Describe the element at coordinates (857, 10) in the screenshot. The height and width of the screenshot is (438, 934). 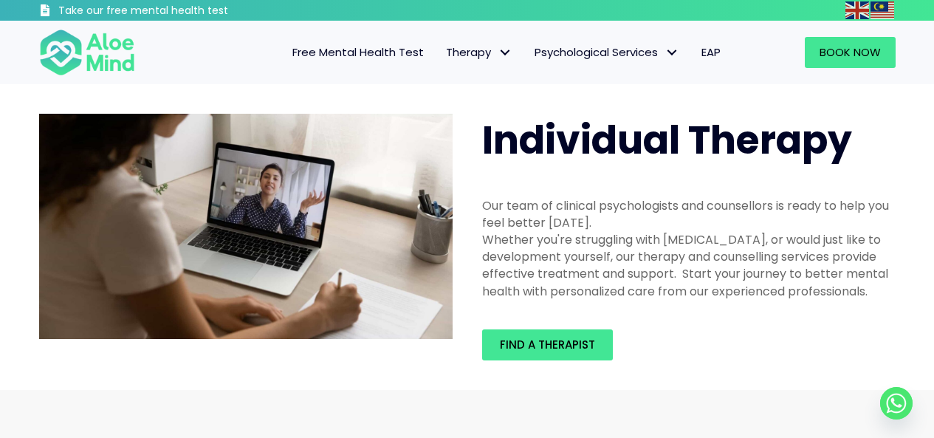
I see `img: en` at that location.